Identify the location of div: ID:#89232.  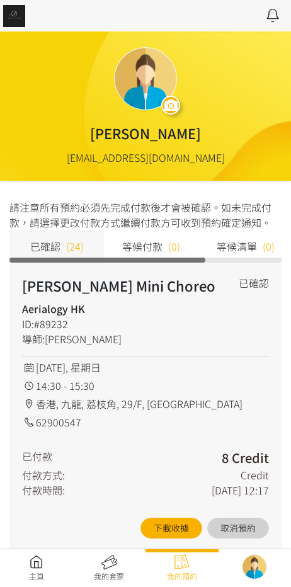
(121, 324).